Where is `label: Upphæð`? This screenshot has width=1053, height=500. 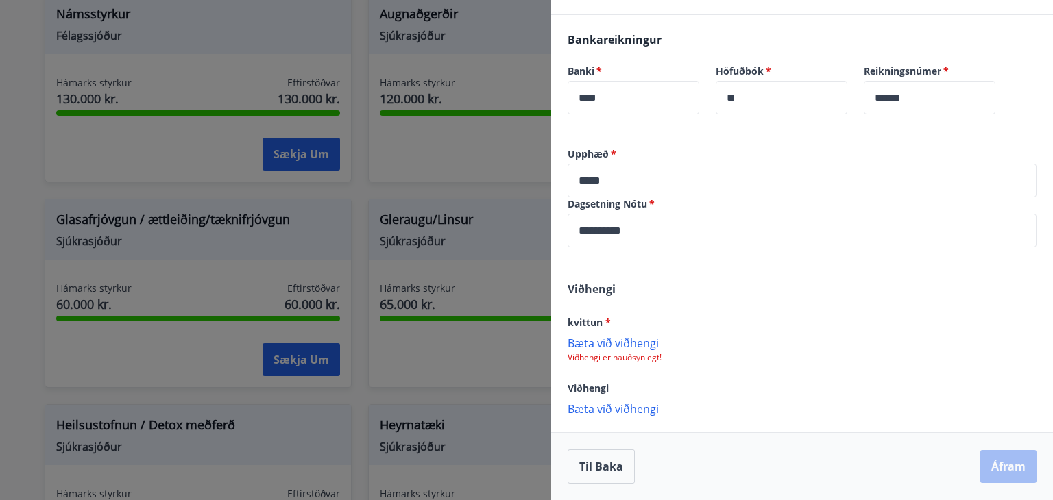
label: Upphæð is located at coordinates (802, 154).